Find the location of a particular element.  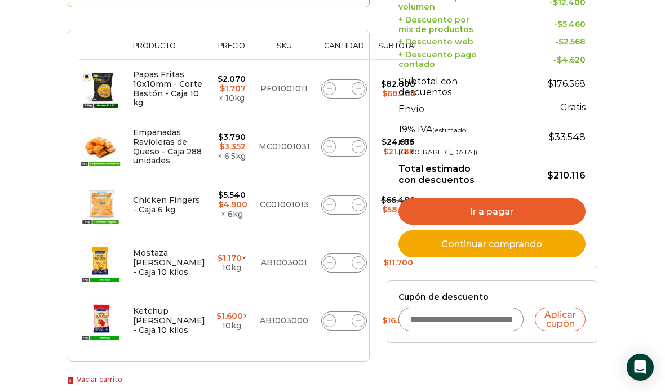

td: AB1003001 is located at coordinates (284, 263).